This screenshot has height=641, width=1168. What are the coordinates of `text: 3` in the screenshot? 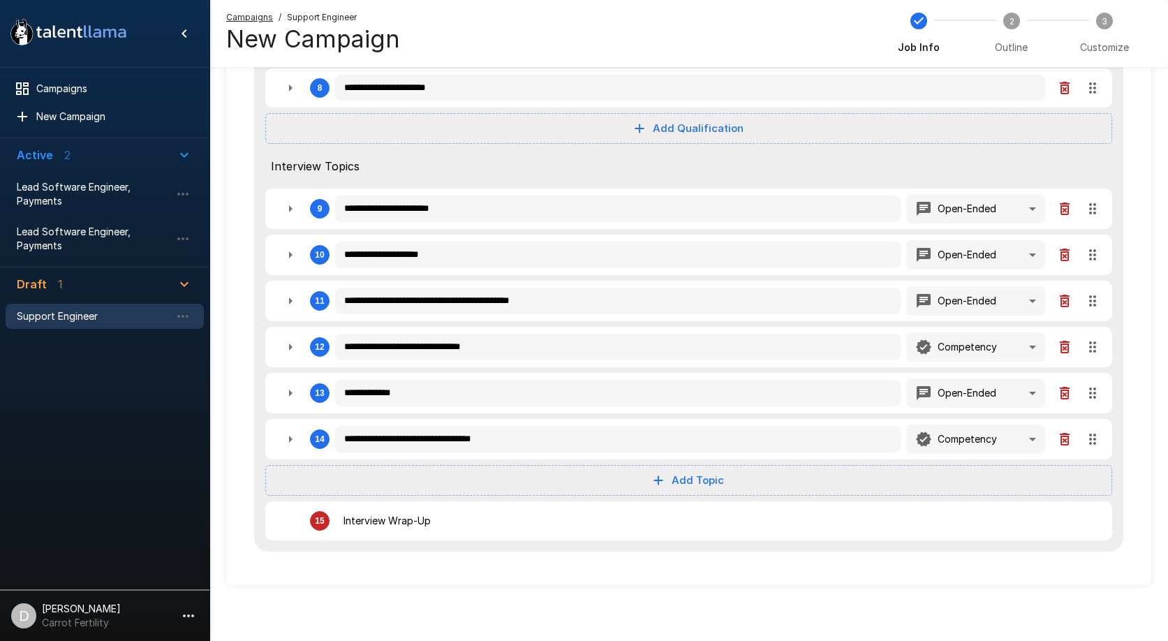 It's located at (1105, 20).